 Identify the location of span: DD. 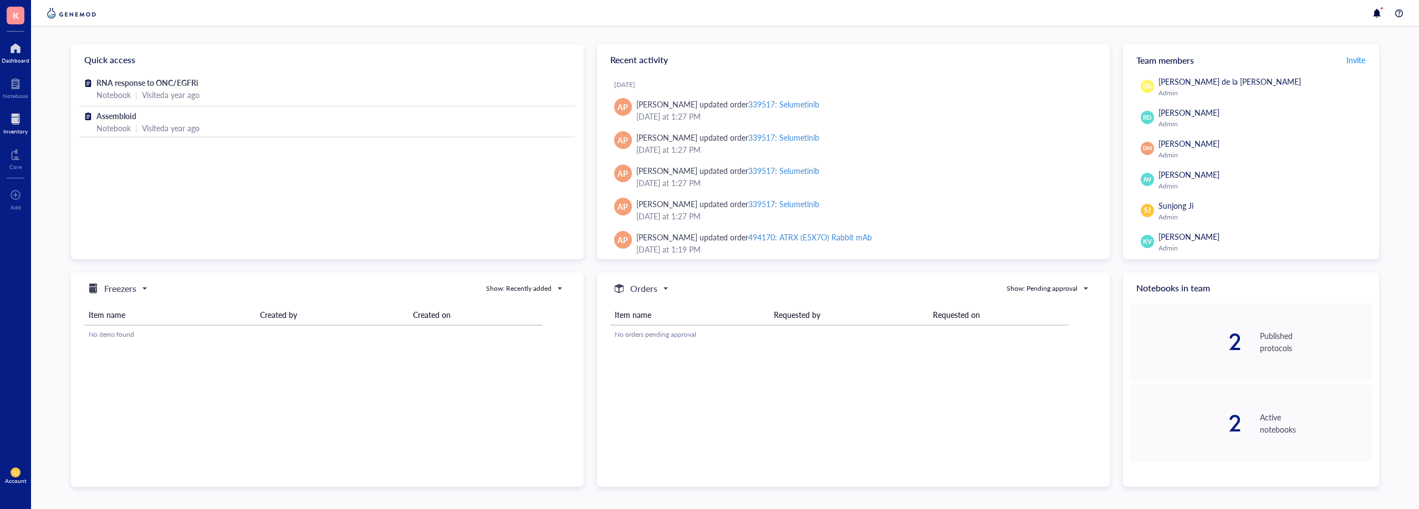
(1147, 86).